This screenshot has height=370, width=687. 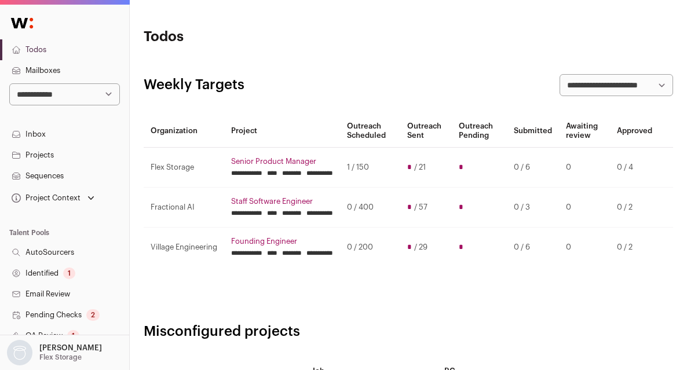 What do you see at coordinates (533, 131) in the screenshot?
I see `th: Submitted` at bounding box center [533, 131].